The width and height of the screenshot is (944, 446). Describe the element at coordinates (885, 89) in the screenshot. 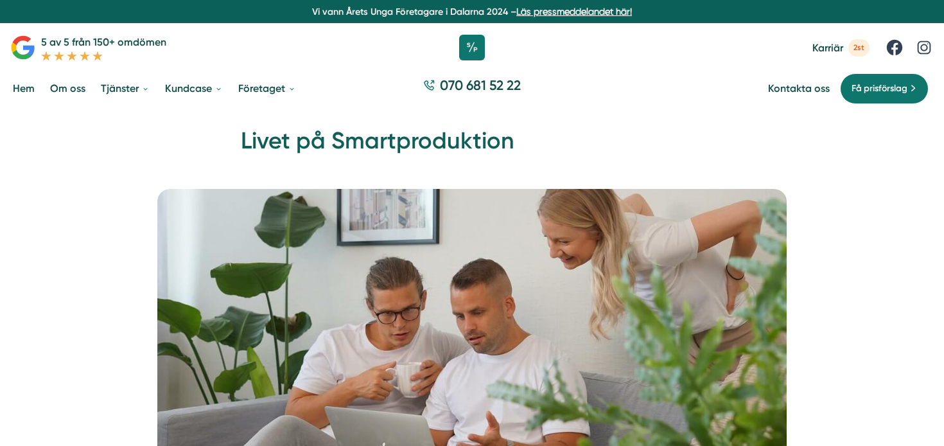

I see `a: Få prisförslag` at that location.